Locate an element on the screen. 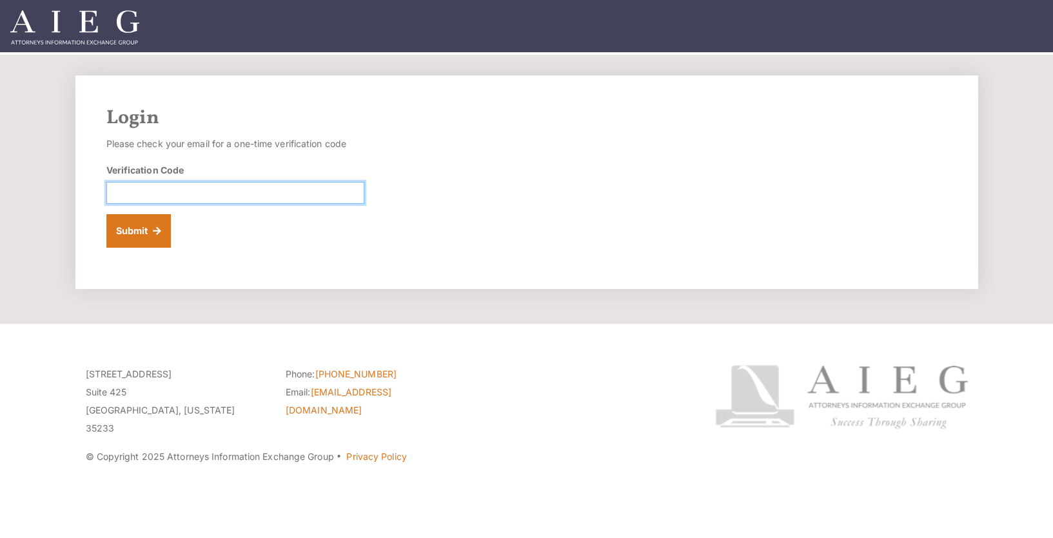 The image size is (1053, 538). img: Attorneys Information Exchange Group logo is located at coordinates (841, 396).